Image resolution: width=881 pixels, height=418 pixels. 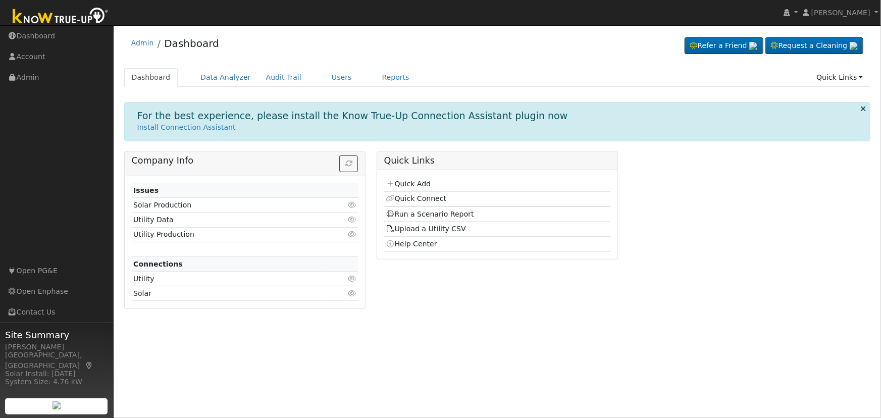 I want to click on a: Reports, so click(x=396, y=77).